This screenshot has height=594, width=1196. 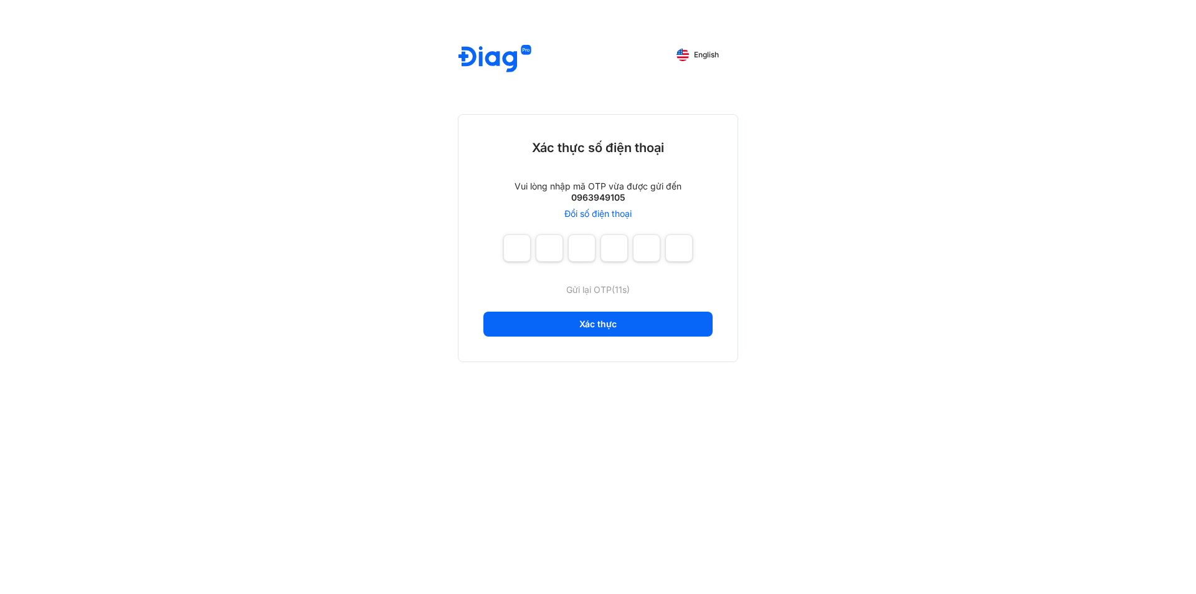 I want to click on button: English, so click(x=698, y=55).